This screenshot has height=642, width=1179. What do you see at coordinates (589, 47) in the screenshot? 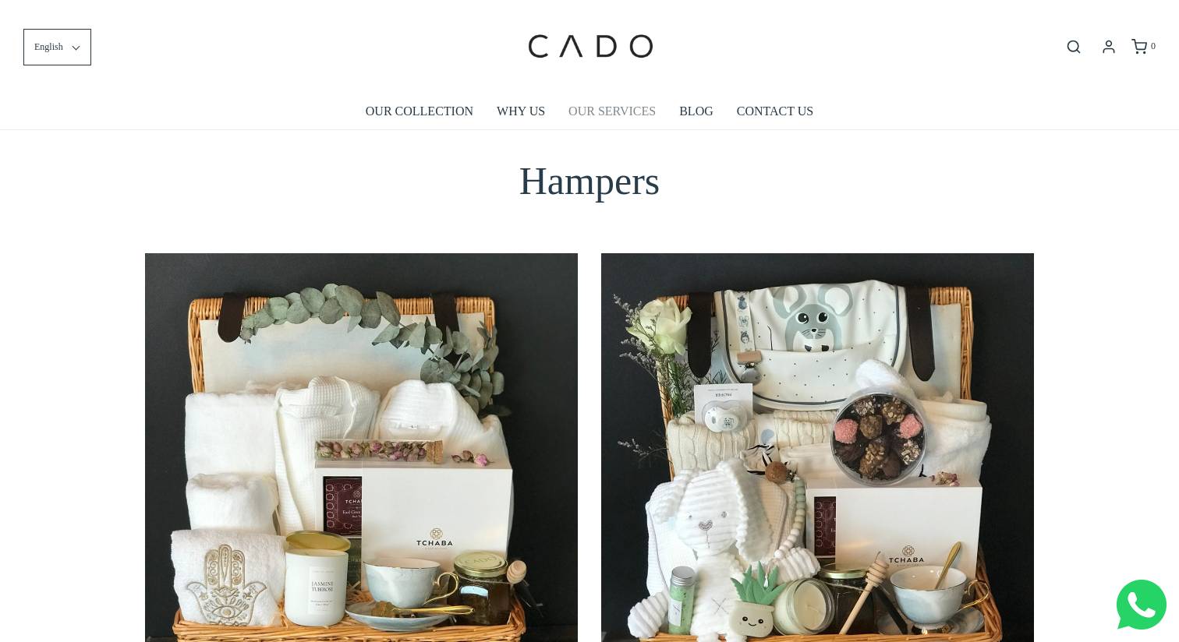
I see `img: cadogifting` at bounding box center [589, 47].